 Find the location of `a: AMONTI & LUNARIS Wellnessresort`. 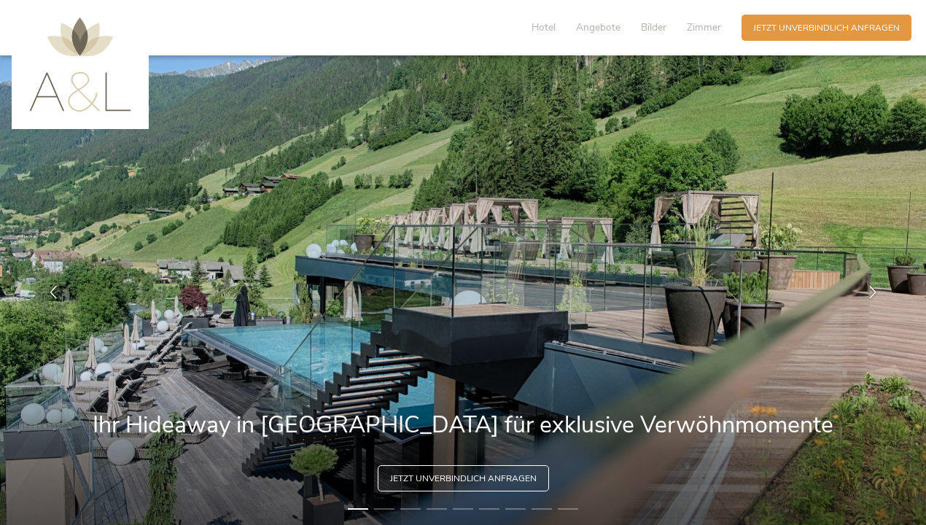

a: AMONTI & LUNARIS Wellnessresort is located at coordinates (80, 64).